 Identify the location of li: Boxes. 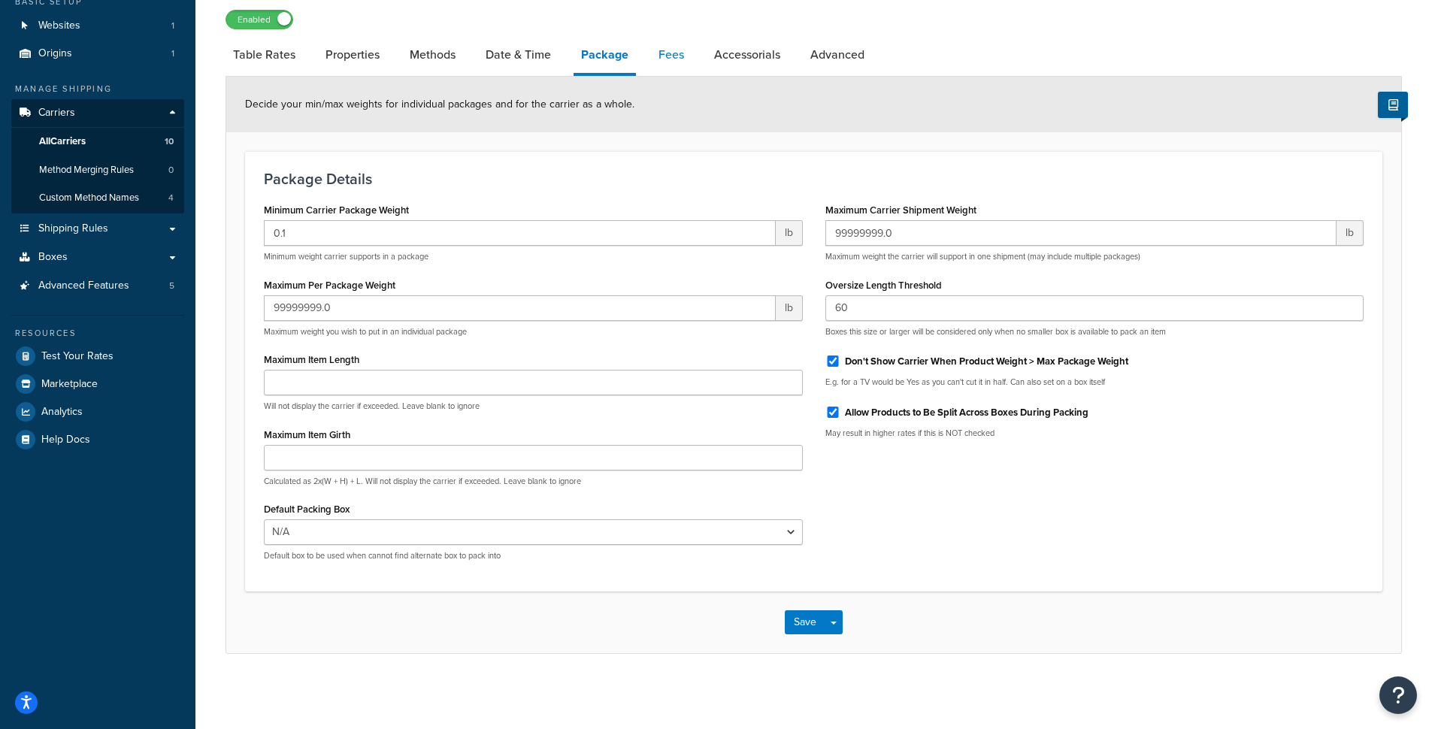
(98, 257).